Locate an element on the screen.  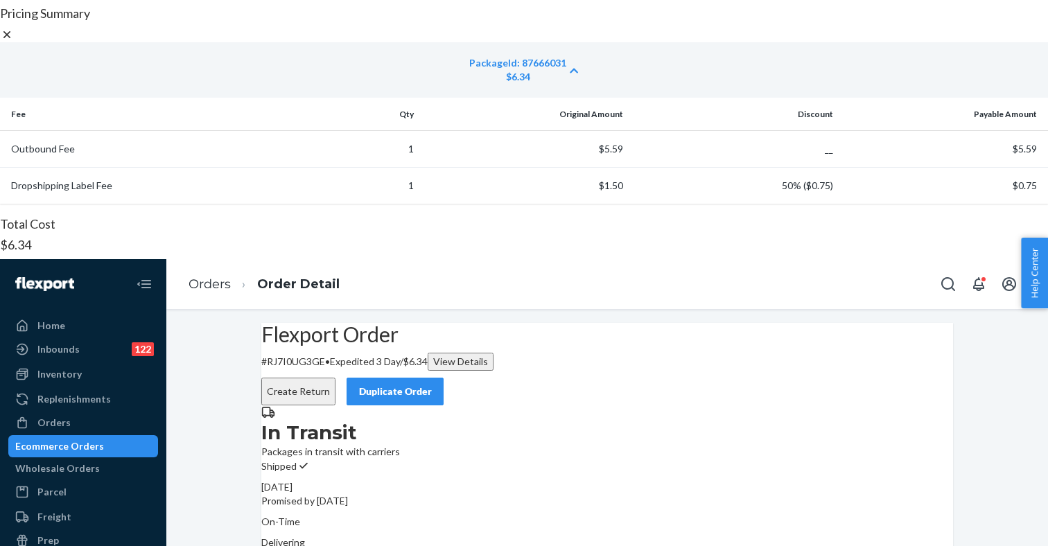
th: Qty is located at coordinates (367, 114).